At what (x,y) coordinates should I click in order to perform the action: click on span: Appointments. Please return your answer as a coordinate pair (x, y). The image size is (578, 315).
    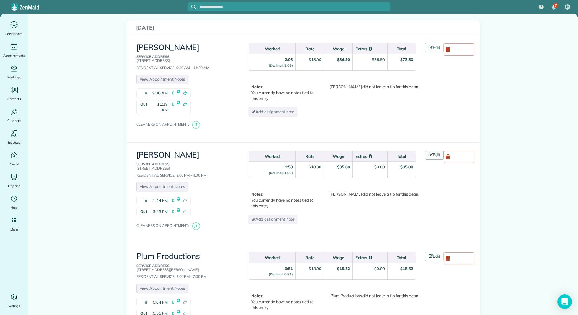
    Looking at the image, I should click on (14, 56).